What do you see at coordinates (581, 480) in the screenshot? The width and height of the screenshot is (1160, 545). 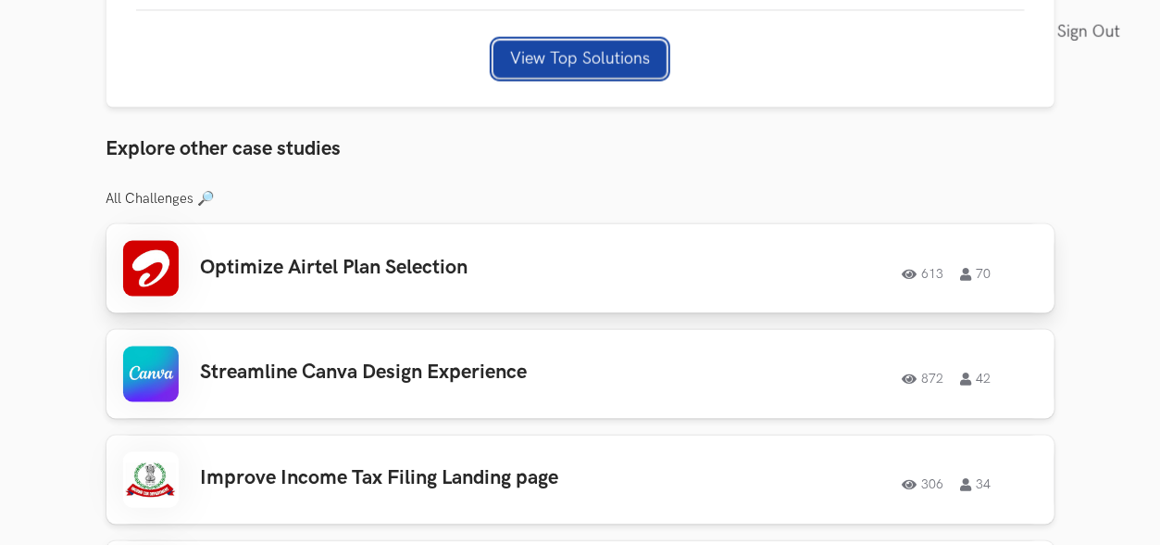 I see `a: Improve Income Tax Filing Landing page30634` at bounding box center [581, 480].